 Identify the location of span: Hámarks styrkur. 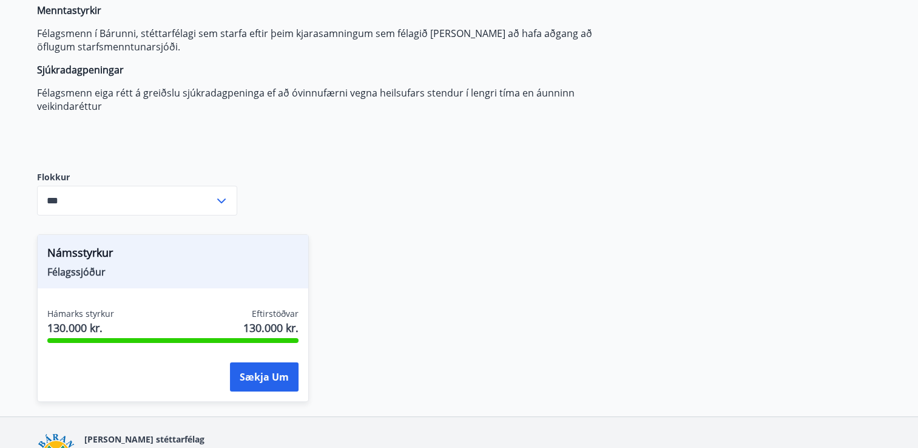
(81, 314).